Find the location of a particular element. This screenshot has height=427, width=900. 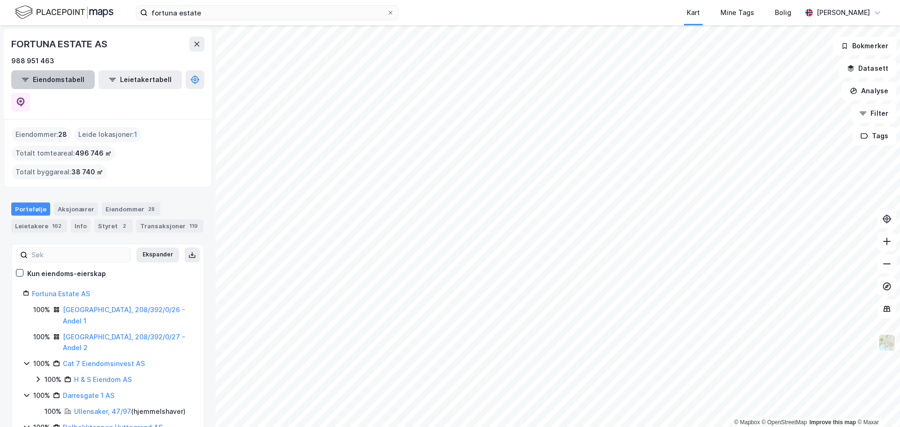

button: Ekspander is located at coordinates (157, 255).